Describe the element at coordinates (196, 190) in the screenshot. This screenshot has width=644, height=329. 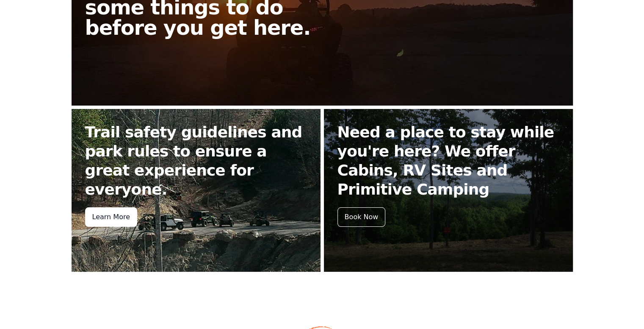
I see `a: Trail safety guidelines and park rules to ensure a great experience for everyone. Learn More` at that location.